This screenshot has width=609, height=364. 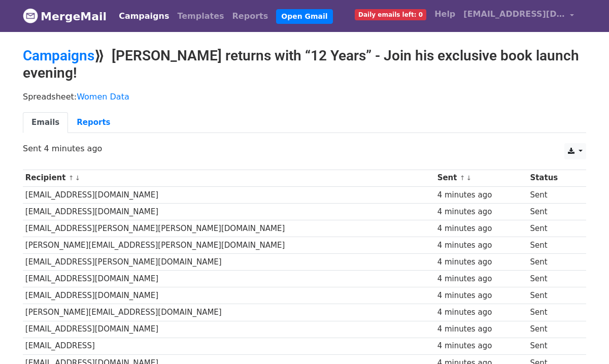 I want to click on a: Help, so click(x=445, y=14).